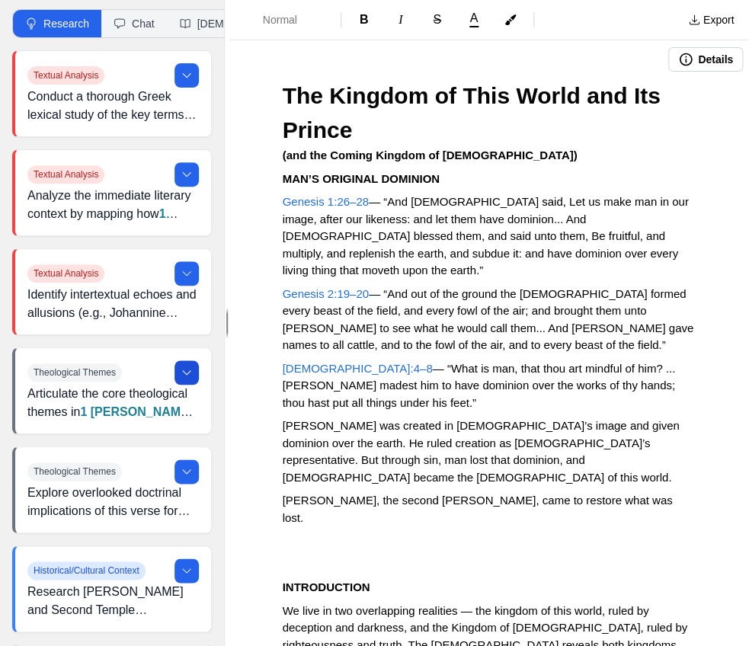 The image size is (749, 646). I want to click on strong: The Kingdom of This World and Its Prince, so click(475, 113).